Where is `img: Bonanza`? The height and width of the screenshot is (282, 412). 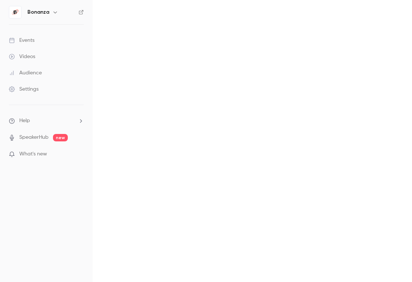 img: Bonanza is located at coordinates (15, 12).